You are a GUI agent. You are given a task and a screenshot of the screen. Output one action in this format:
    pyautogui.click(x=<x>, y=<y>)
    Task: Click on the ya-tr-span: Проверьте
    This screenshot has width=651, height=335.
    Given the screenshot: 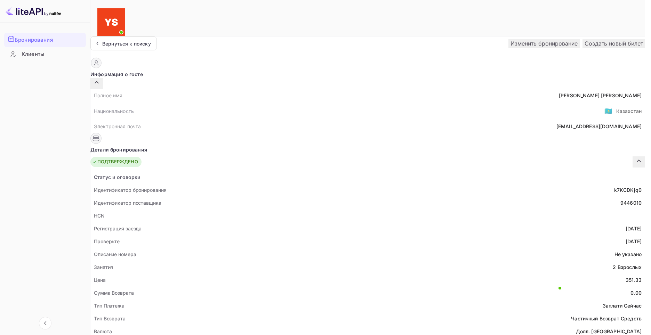 What is the action you would take?
    pyautogui.click(x=107, y=241)
    